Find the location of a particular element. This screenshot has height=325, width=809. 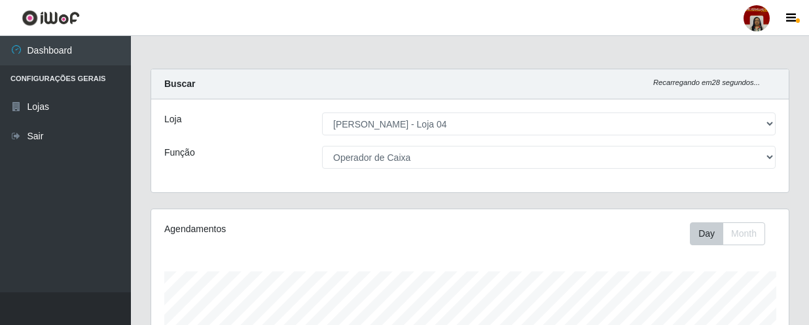

i: Recarregando em 28 segundos... is located at coordinates (706, 82).